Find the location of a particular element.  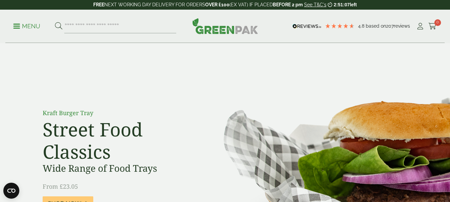

strong: OVER £100 is located at coordinates (217, 5).